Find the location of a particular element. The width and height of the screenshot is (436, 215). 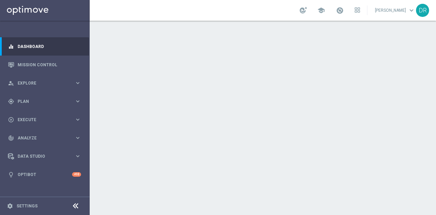

div: Analyze is located at coordinates (41, 138).